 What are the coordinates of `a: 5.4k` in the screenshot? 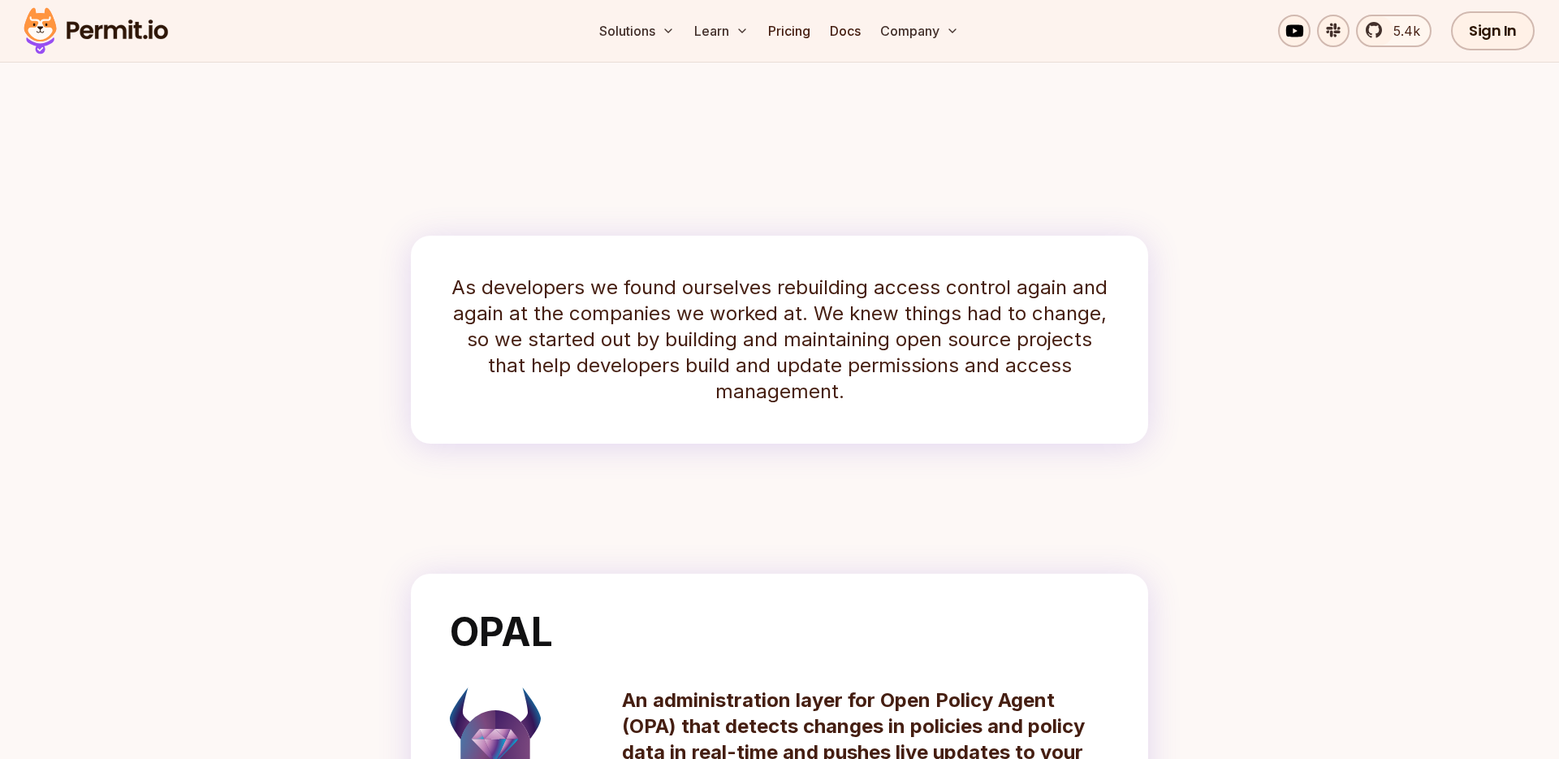 It's located at (1394, 31).